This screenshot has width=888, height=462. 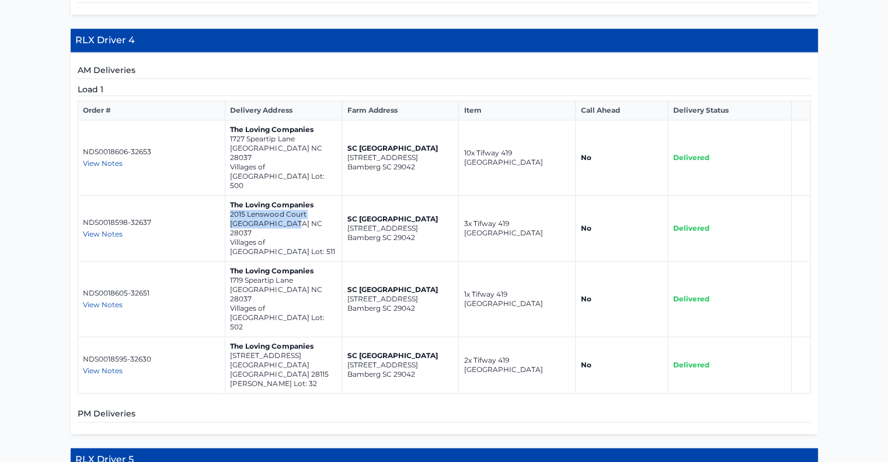 What do you see at coordinates (151, 110) in the screenshot?
I see `th: Order #` at bounding box center [151, 110].